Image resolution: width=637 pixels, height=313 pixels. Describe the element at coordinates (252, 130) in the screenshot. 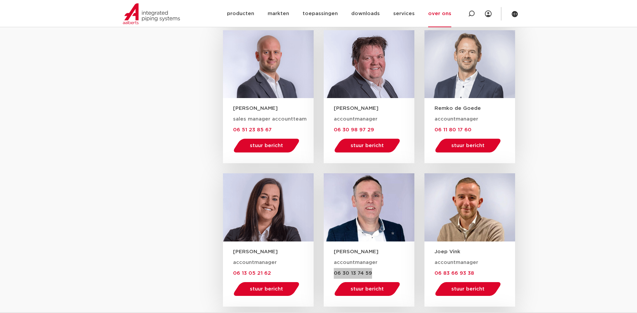

I see `a: 06 51 23 85 67` at that location.